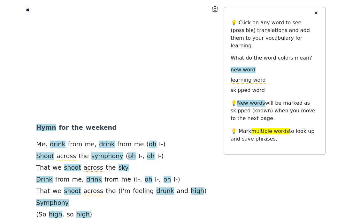 This screenshot has width=345, height=219. What do you see at coordinates (249, 80) in the screenshot?
I see `span: learning word` at bounding box center [249, 80].